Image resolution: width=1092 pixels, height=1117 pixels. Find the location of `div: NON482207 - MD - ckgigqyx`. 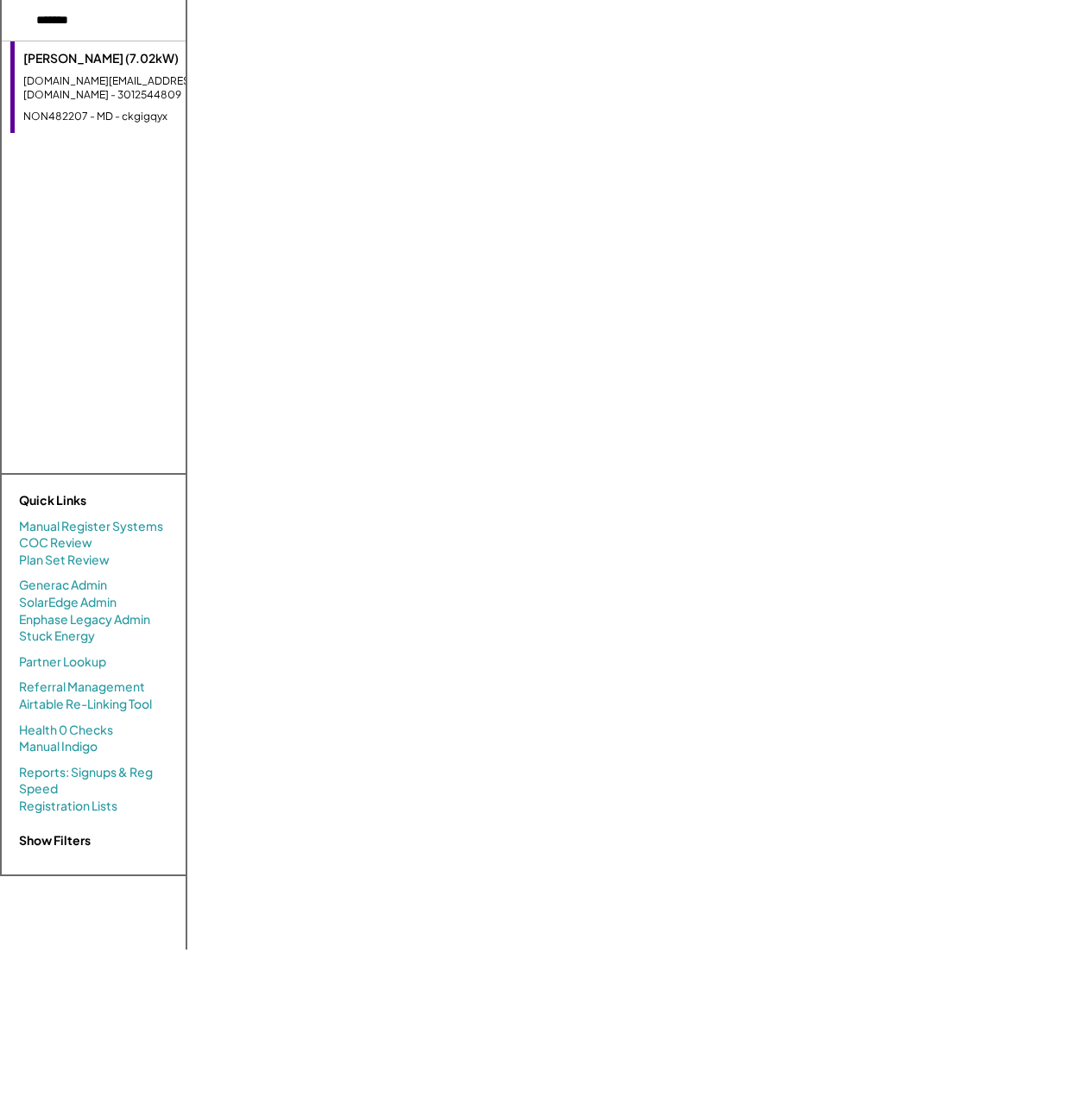

div: NON482207 - MD - ckgigqyx is located at coordinates (129, 116).